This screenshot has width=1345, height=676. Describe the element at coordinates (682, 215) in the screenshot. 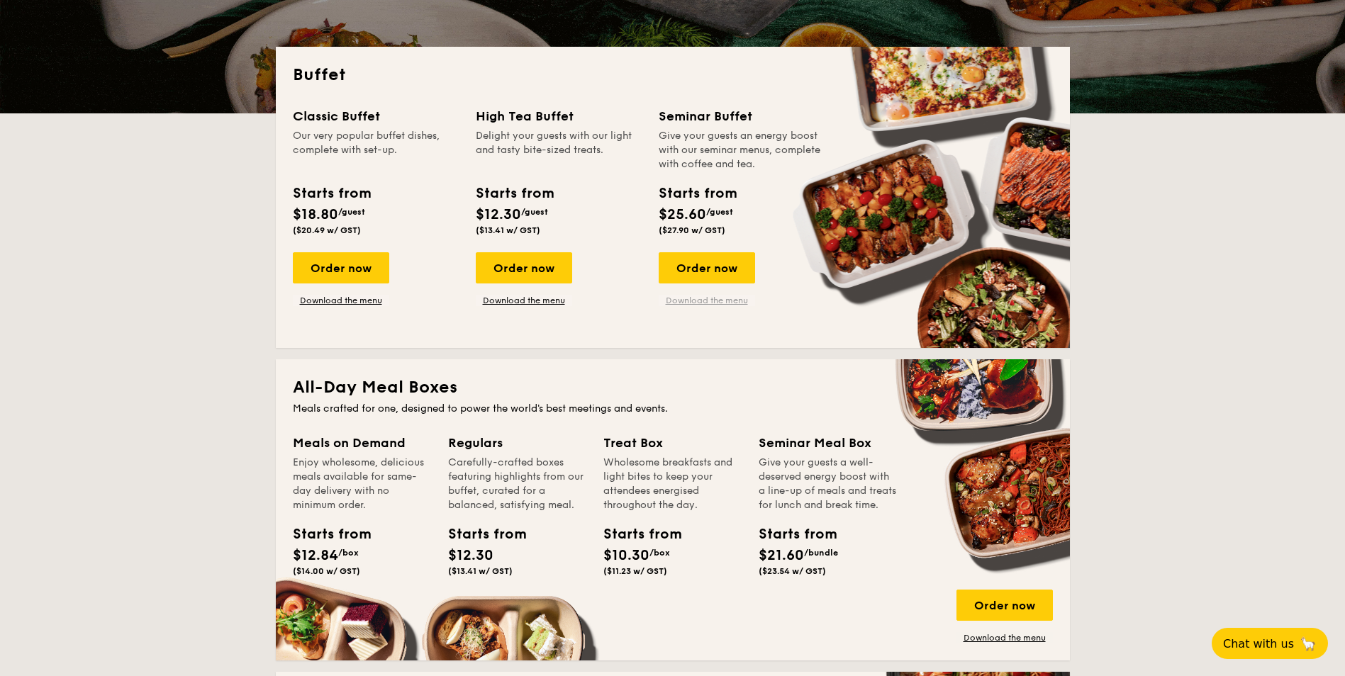

I see `span: $25.60` at that location.